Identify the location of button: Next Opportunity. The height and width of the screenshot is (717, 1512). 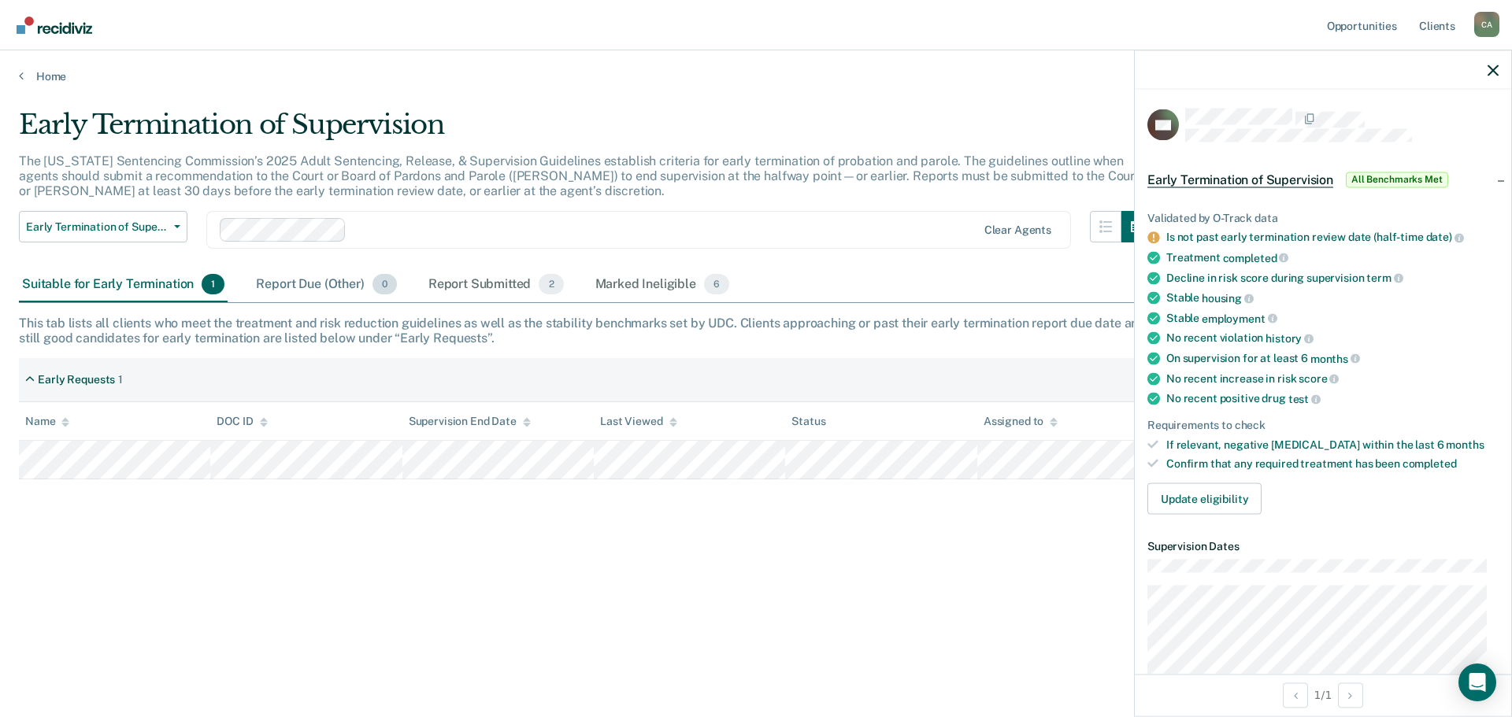
(1350, 695).